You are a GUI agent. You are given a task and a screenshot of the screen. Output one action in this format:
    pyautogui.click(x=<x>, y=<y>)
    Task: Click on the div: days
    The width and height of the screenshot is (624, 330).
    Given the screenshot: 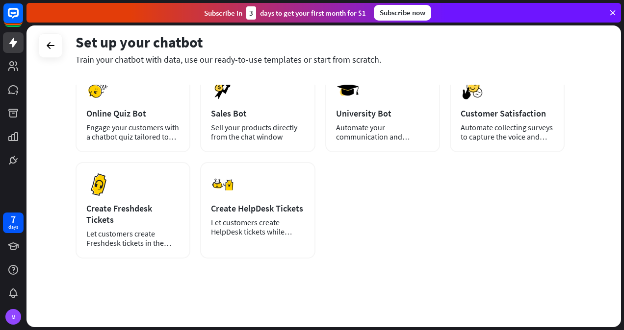 What is the action you would take?
    pyautogui.click(x=13, y=228)
    